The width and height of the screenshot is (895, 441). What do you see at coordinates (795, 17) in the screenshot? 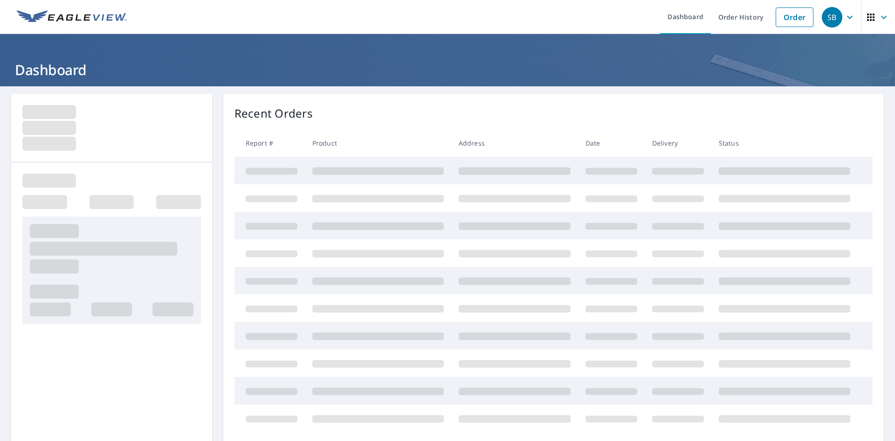
I see `a: Order` at bounding box center [795, 17].